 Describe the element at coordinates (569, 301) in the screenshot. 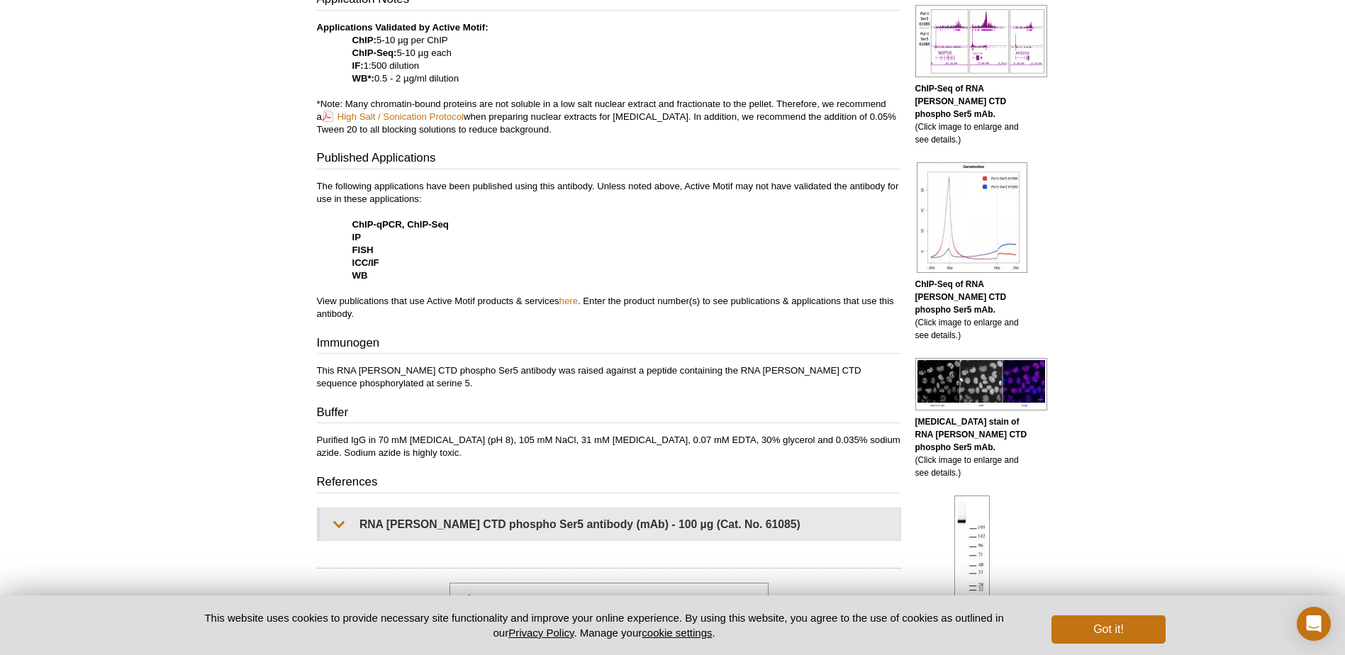

I see `a: here` at that location.